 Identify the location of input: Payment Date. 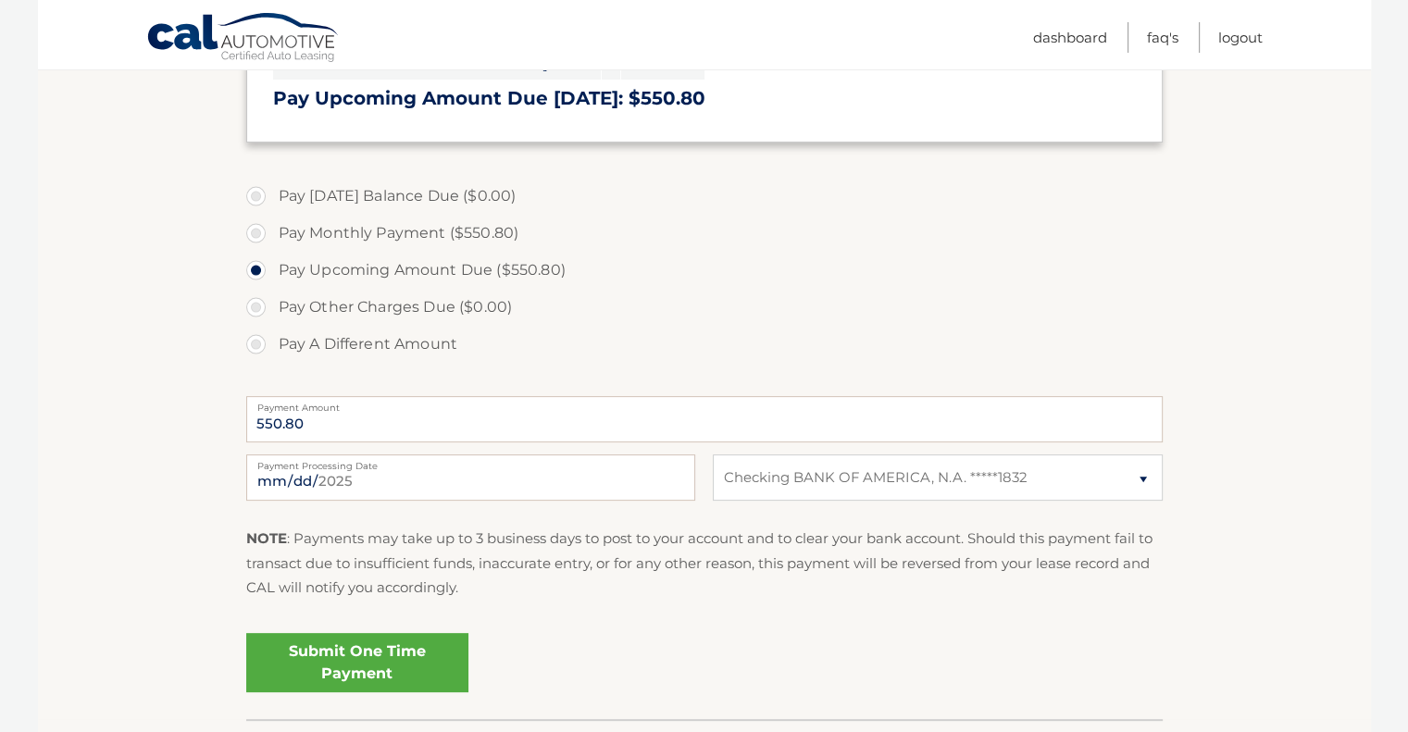
(470, 478).